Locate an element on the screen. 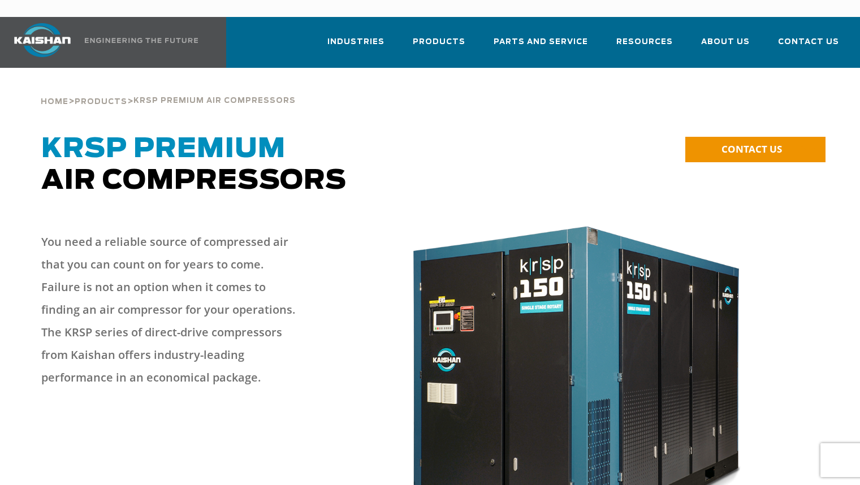  p: You need a reliable source of compressed air that you can count on for years to come. Failure is ... is located at coordinates (174, 310).